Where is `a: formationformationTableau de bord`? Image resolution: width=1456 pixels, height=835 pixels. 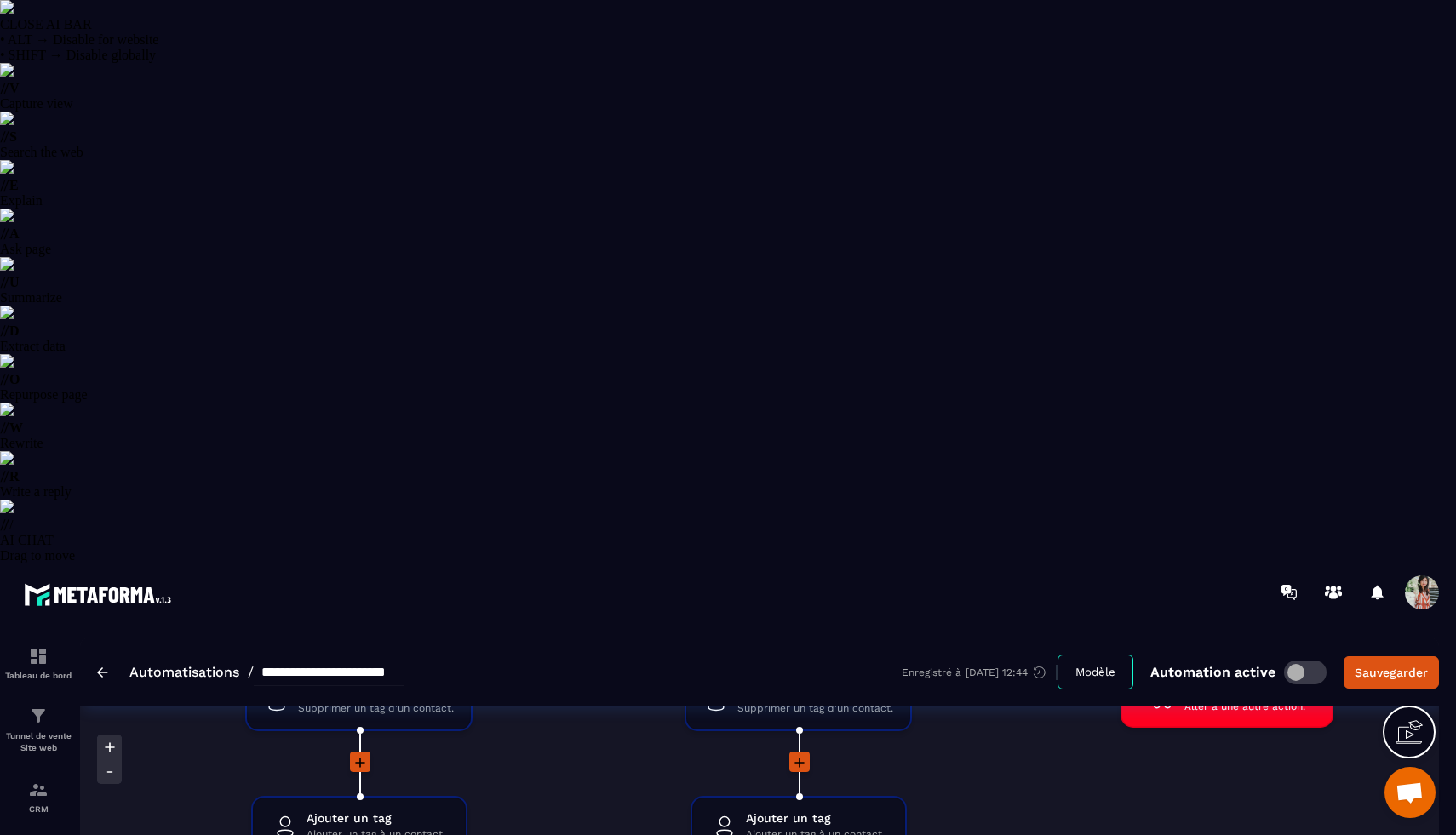
a: formationformationTableau de bord is located at coordinates (39, 663).